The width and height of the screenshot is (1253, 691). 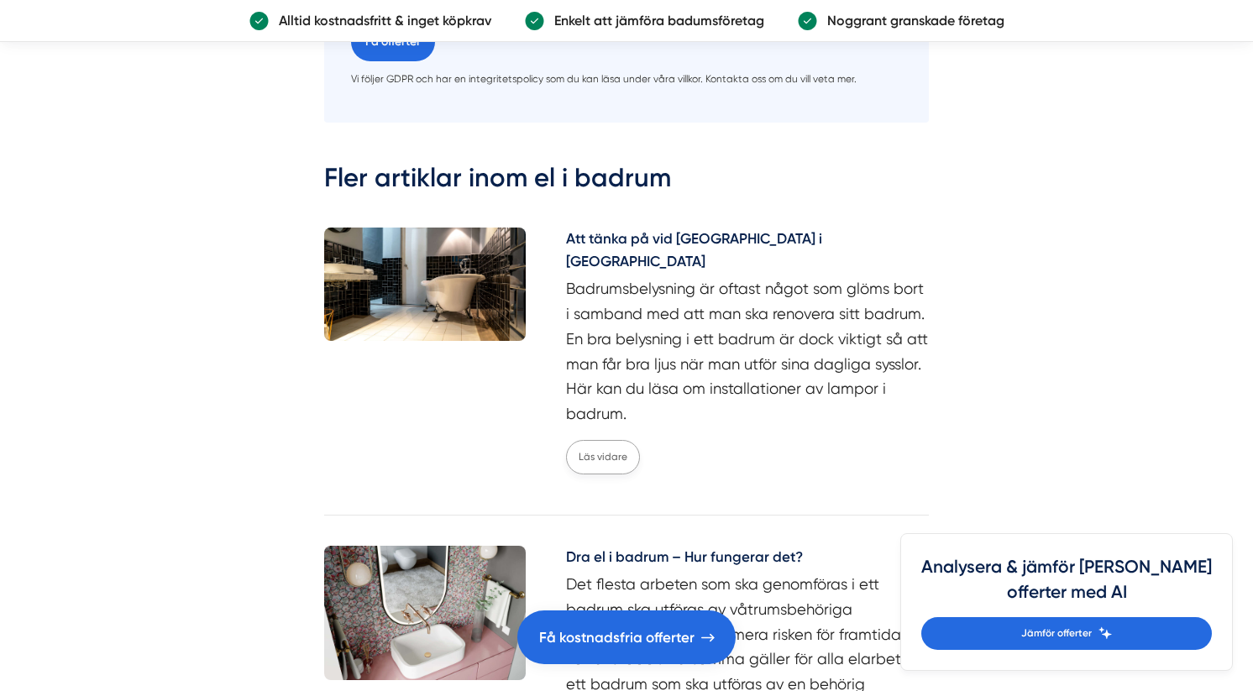 I want to click on a: Dra el i badrum – Hur fungerar det?, so click(x=747, y=559).